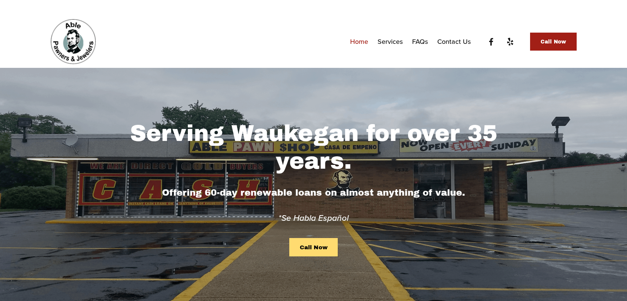 This screenshot has width=627, height=301. What do you see at coordinates (313, 218) in the screenshot?
I see `em: *Se Habla Español` at bounding box center [313, 218].